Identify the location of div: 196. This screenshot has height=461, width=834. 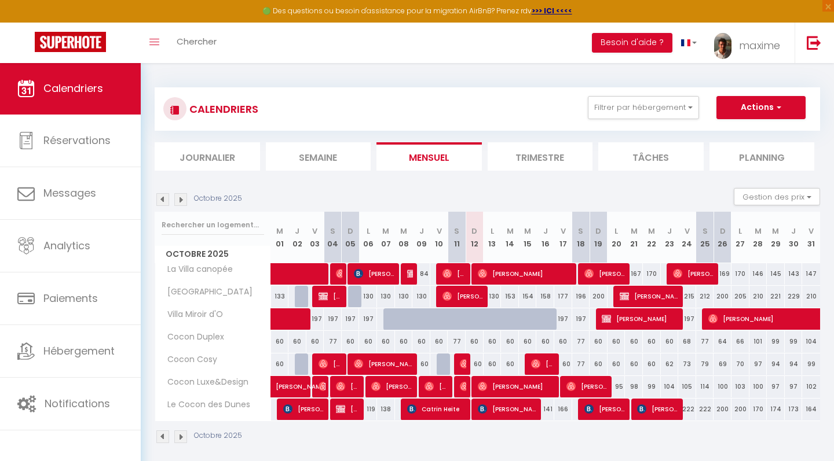
(581, 296).